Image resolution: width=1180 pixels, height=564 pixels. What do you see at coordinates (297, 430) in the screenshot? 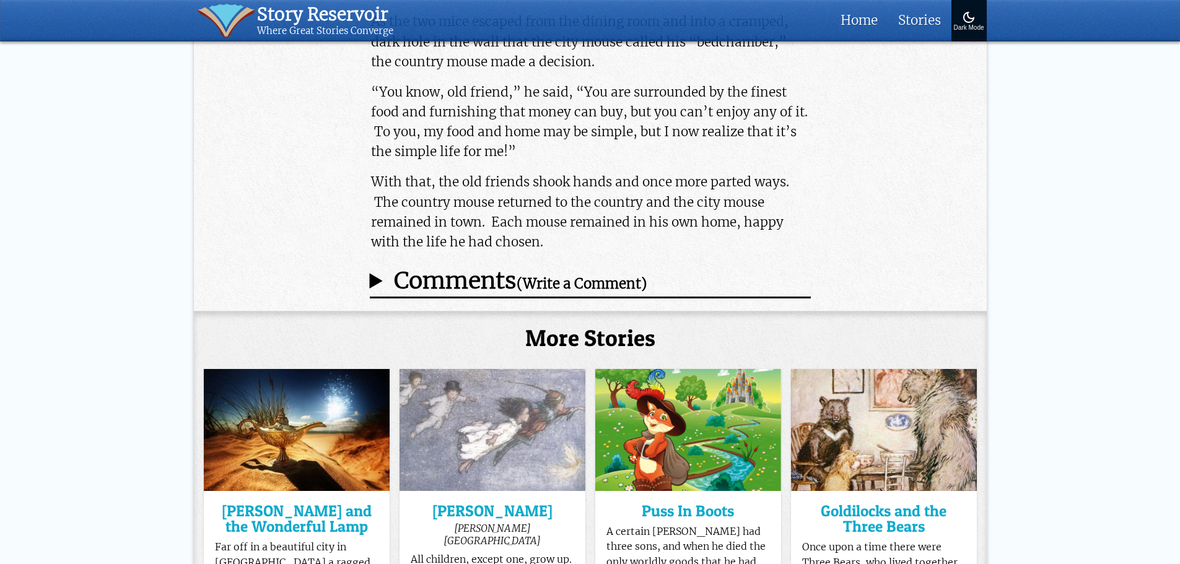
I see `img: Aladdin and the Wonderful Lamp` at bounding box center [297, 430].